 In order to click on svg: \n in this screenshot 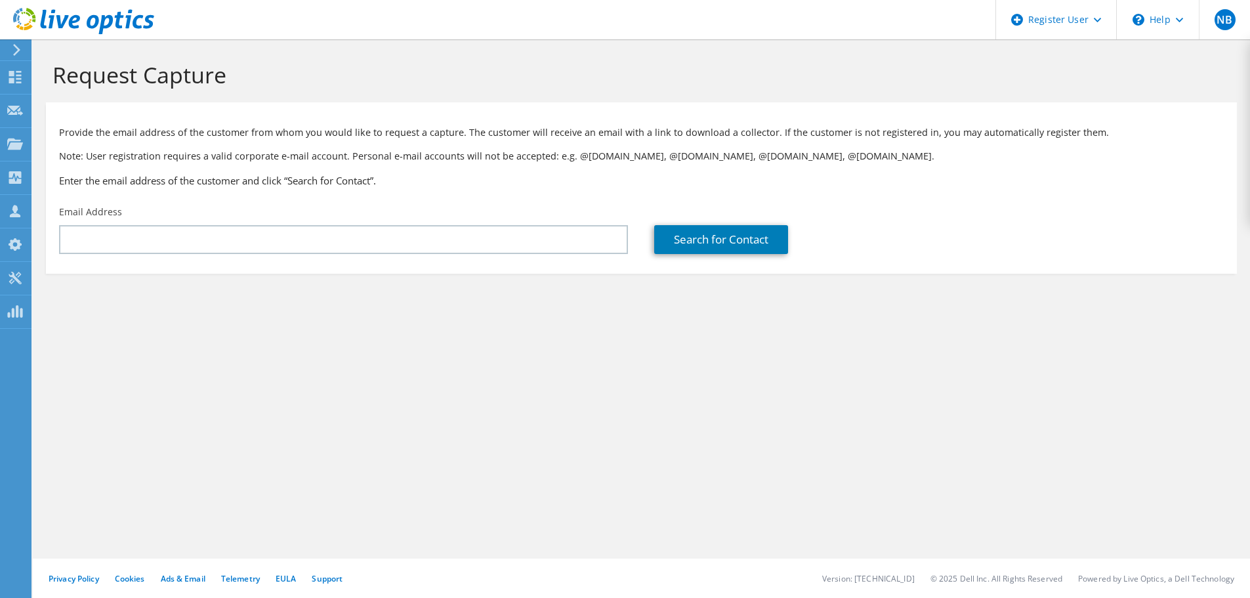, I will do `click(1139, 20)`.